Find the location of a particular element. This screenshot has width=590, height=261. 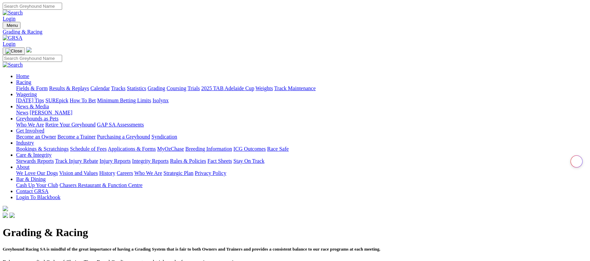

div: Get Involved is located at coordinates (302, 137).